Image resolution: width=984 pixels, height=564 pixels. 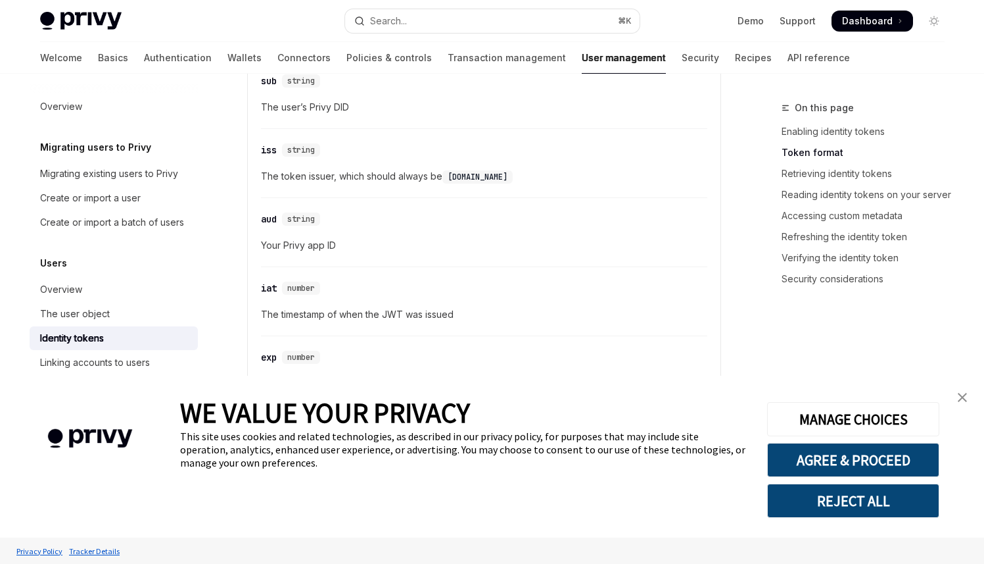 What do you see at coordinates (854, 500) in the screenshot?
I see `button: REJECT ALL` at bounding box center [854, 500].